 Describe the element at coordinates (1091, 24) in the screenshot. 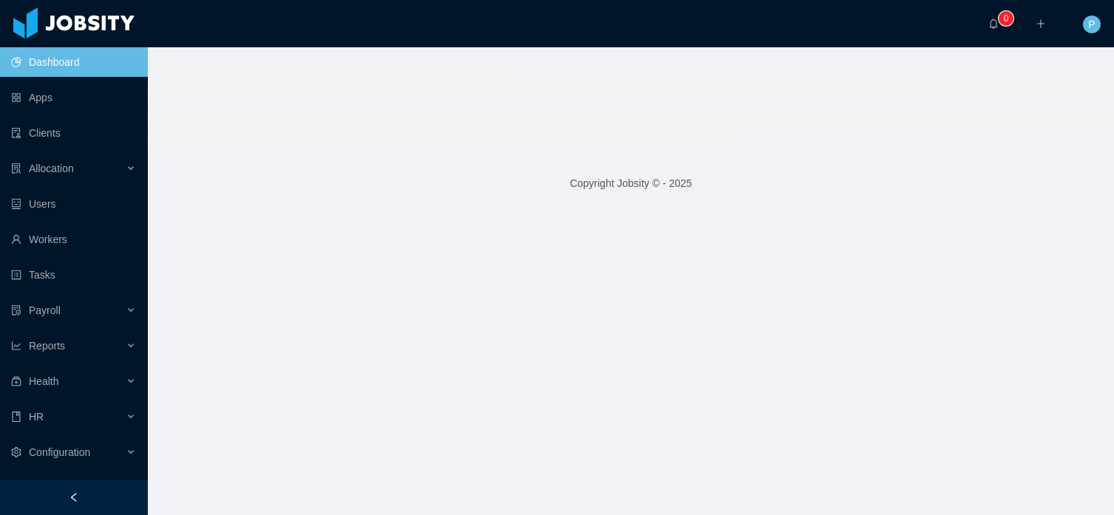

I see `span: P` at that location.